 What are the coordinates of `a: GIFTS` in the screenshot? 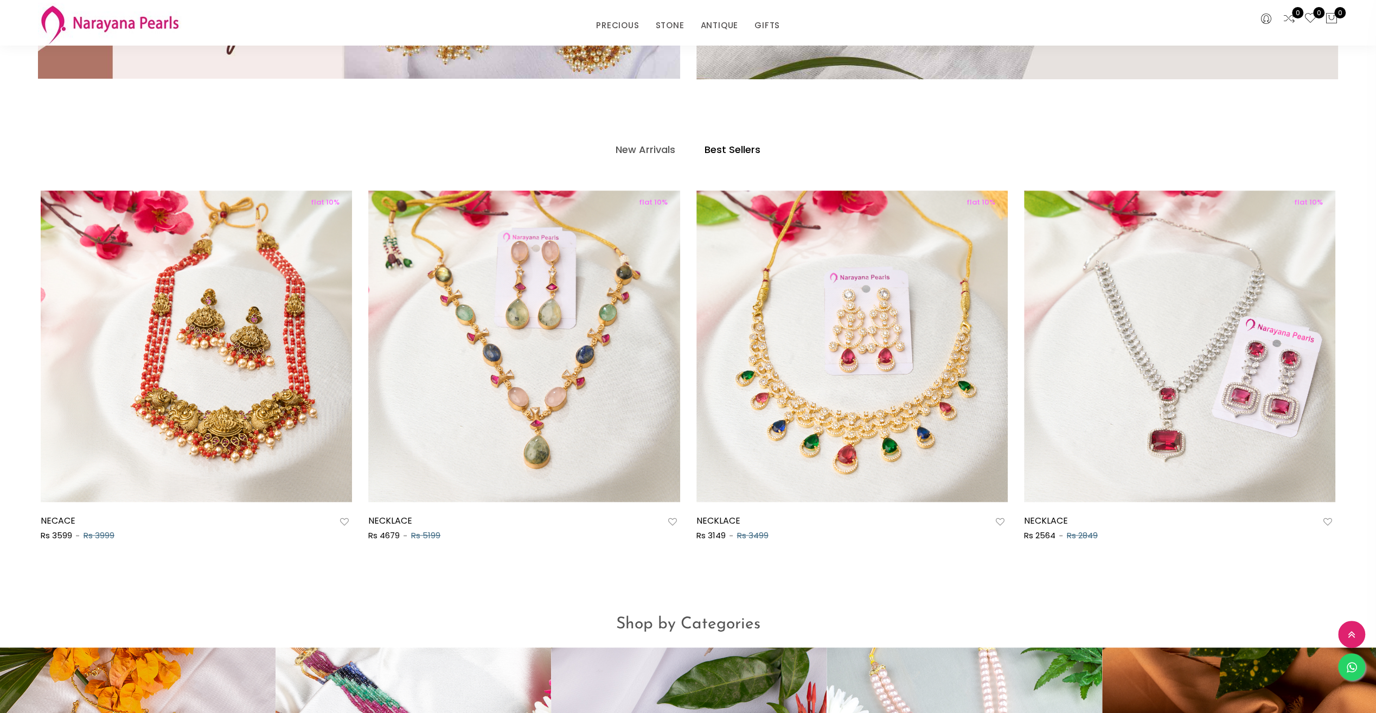 It's located at (767, 25).